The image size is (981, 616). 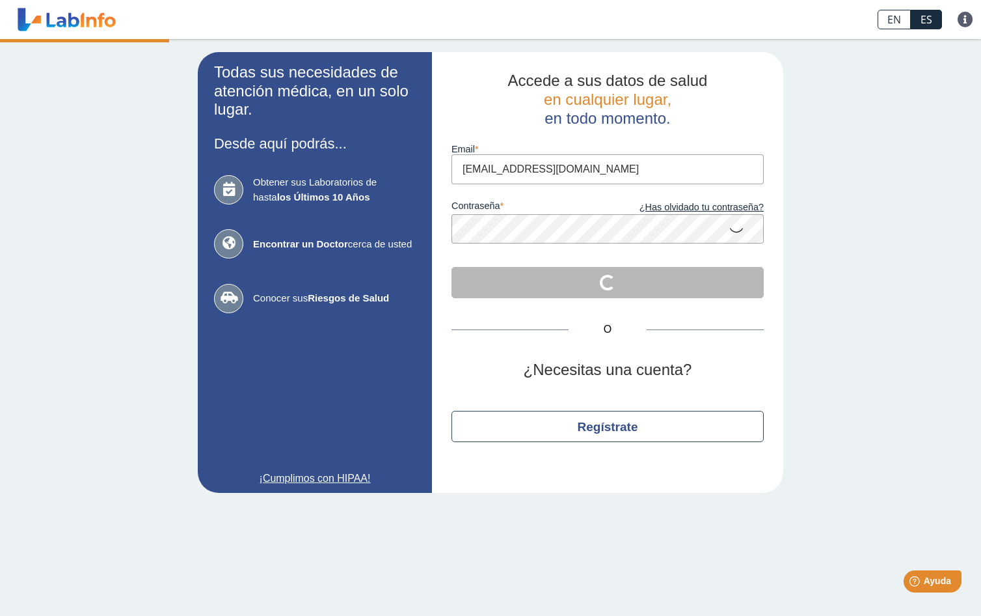 What do you see at coordinates (608, 99) in the screenshot?
I see `span: en cualquier lugar,` at bounding box center [608, 99].